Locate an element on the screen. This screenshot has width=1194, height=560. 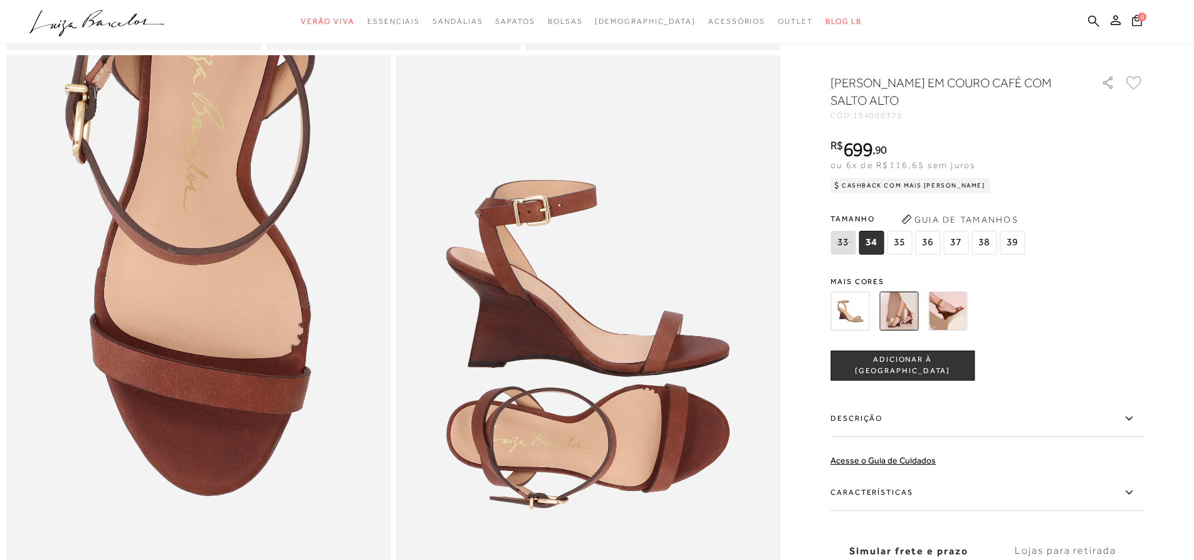
span: 36 is located at coordinates (928, 243).